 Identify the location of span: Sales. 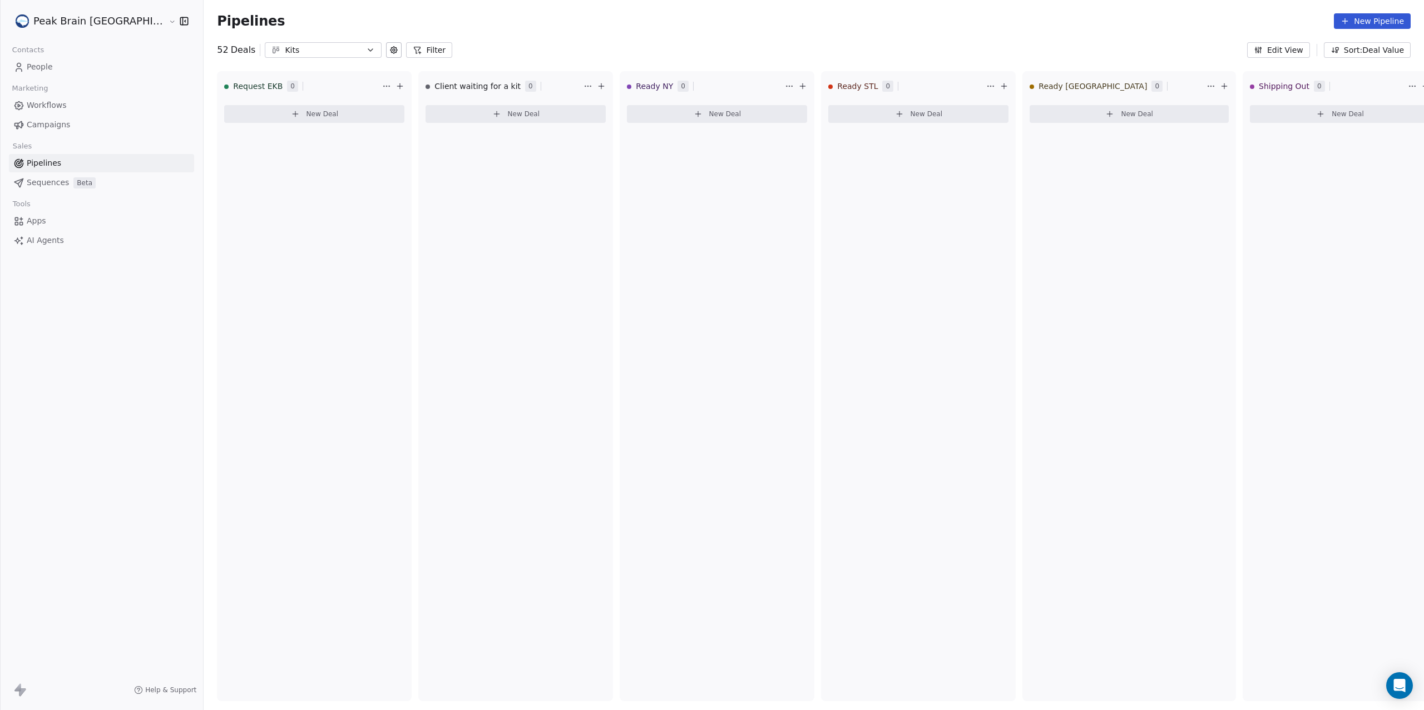
(22, 146).